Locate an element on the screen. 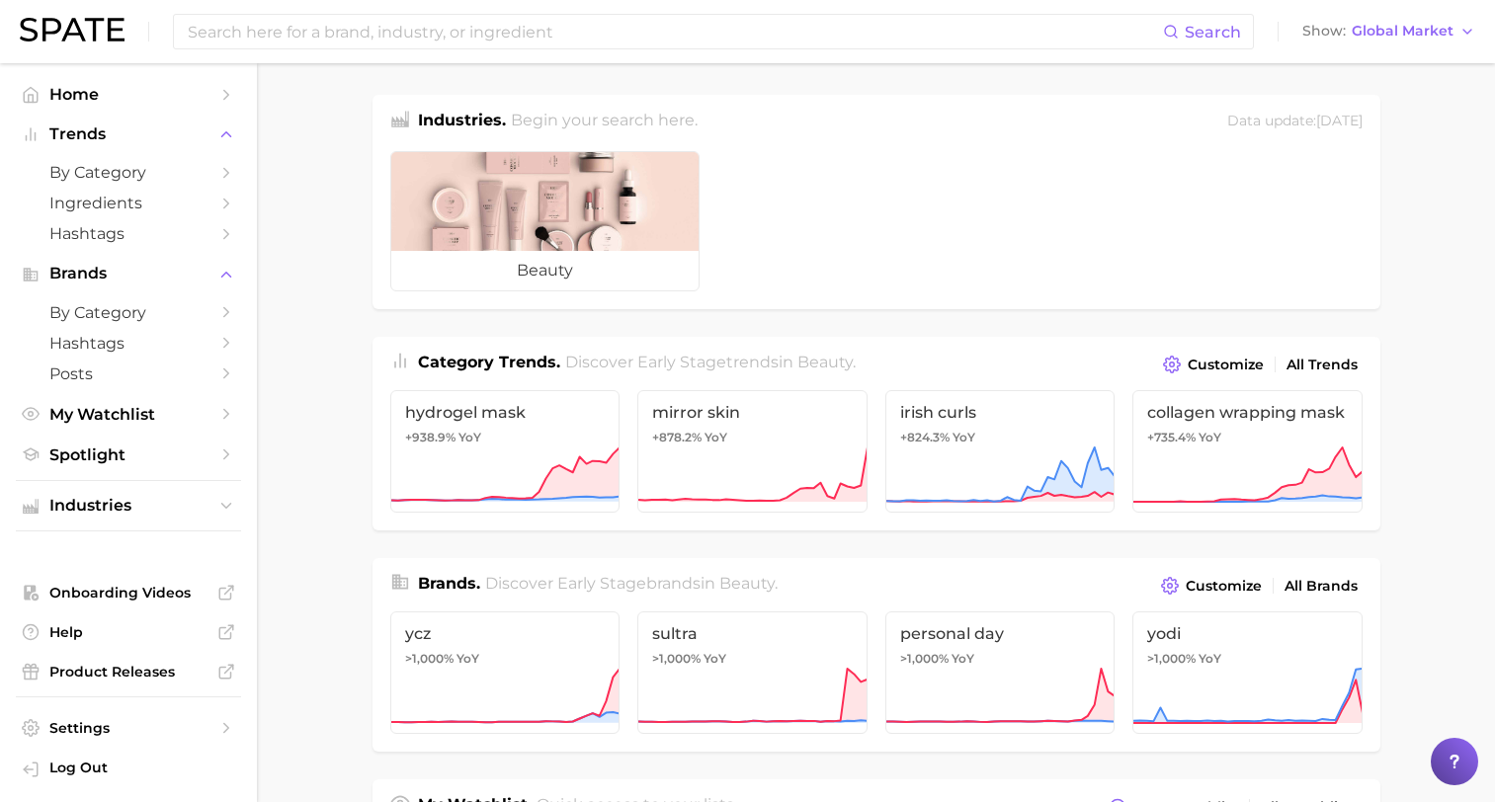 Image resolution: width=1495 pixels, height=802 pixels. a: mirror skin+878.2% YoY is located at coordinates (752, 451).